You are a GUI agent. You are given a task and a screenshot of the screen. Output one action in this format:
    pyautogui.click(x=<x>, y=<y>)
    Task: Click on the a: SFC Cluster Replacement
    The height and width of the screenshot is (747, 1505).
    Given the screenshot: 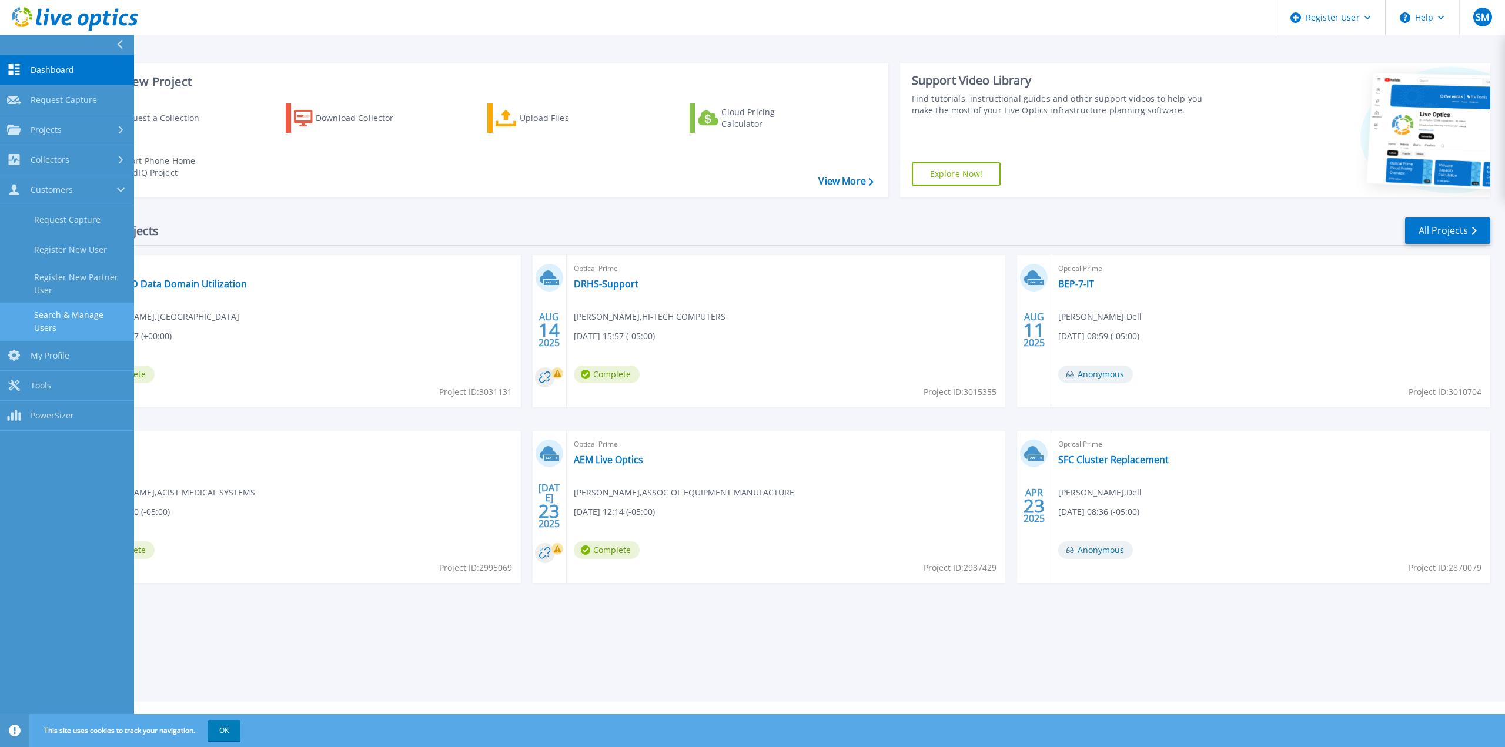 What is the action you would take?
    pyautogui.click(x=1114, y=460)
    